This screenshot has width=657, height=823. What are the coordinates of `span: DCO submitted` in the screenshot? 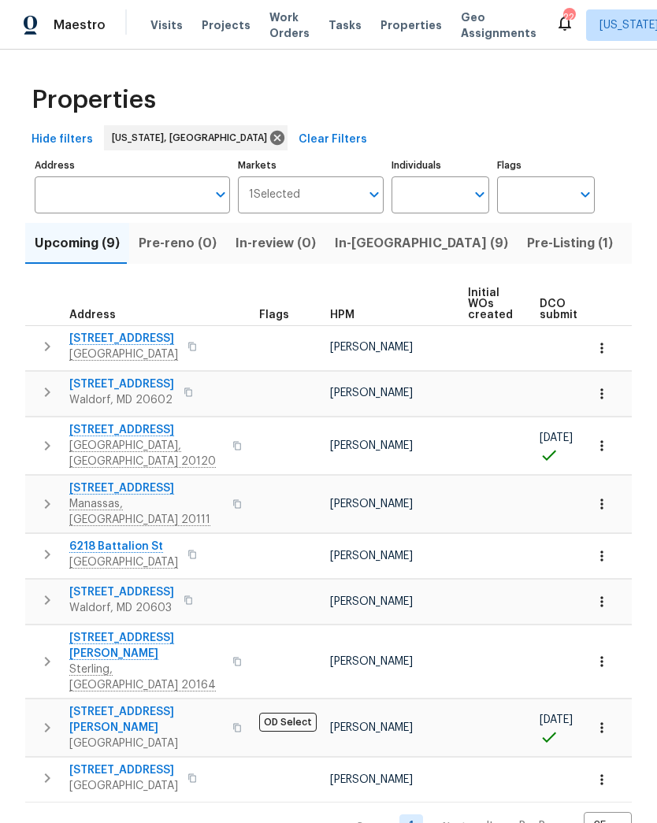 It's located at (568, 309).